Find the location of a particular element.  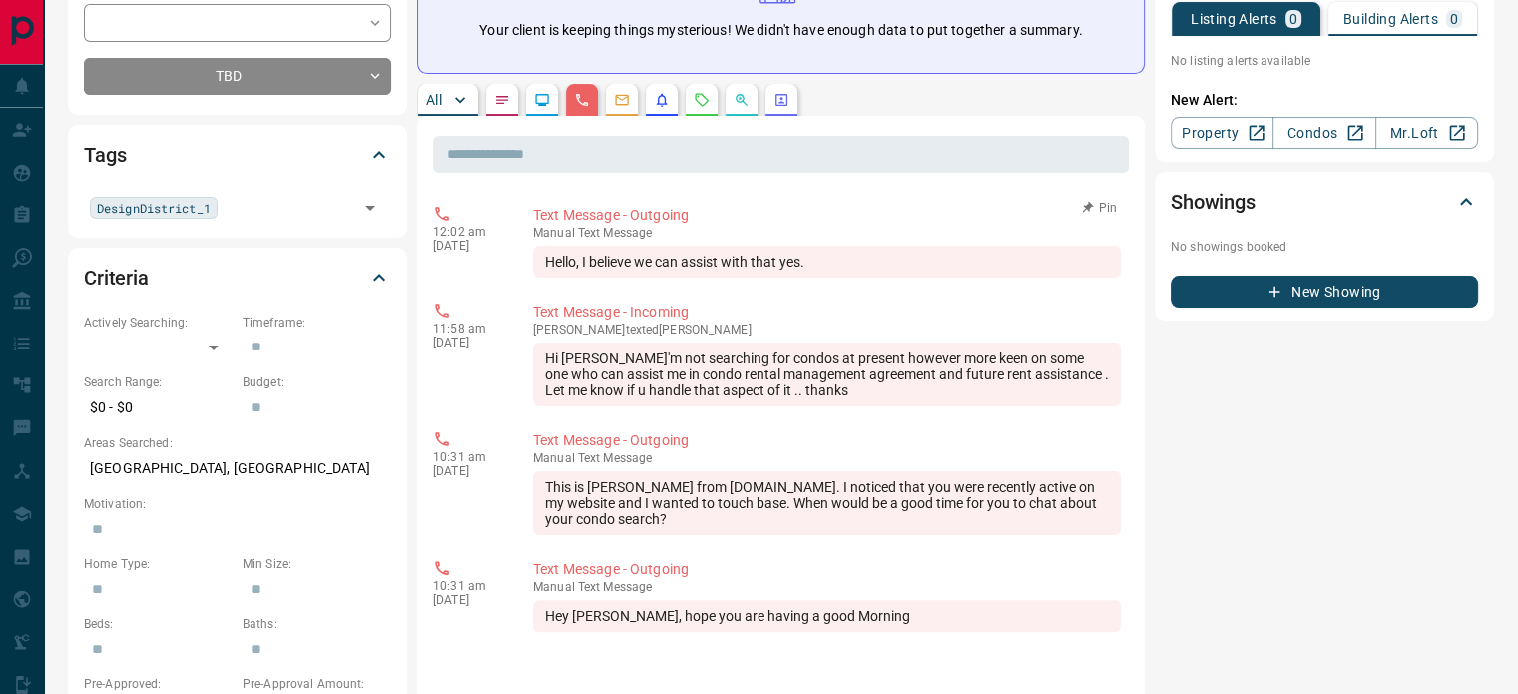

h2: Showings is located at coordinates (1213, 202).